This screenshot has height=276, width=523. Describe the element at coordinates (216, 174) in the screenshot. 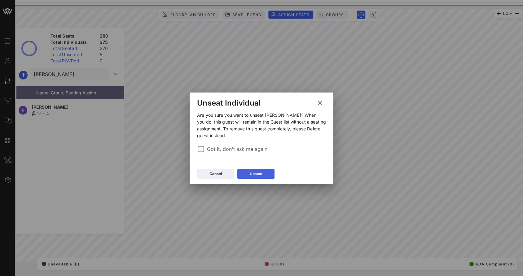

I see `button: Cancel` at that location.